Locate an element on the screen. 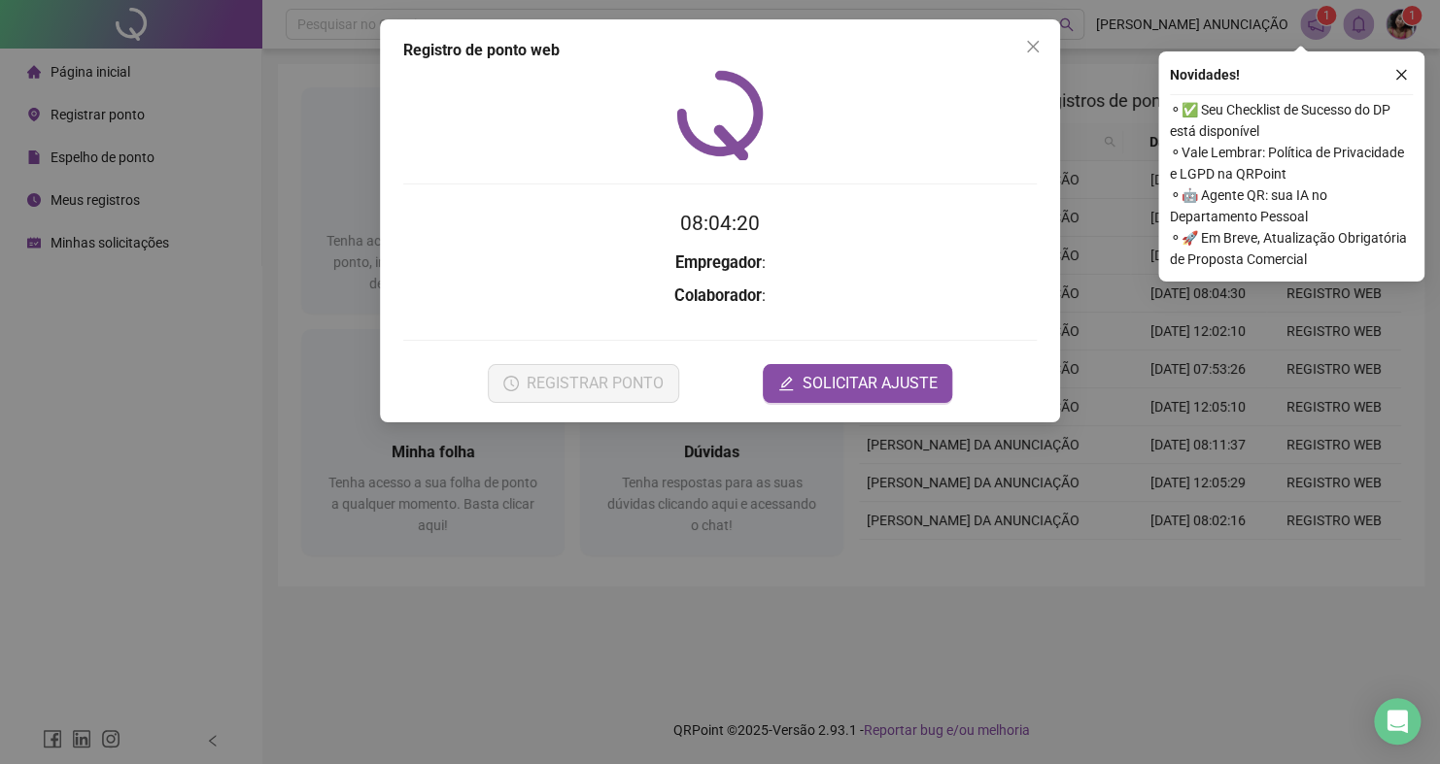 This screenshot has width=1440, height=764. time: 08:04:20 is located at coordinates (720, 223).